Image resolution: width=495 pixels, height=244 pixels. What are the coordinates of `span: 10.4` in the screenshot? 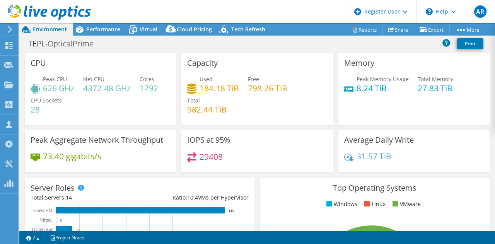 It's located at (193, 197).